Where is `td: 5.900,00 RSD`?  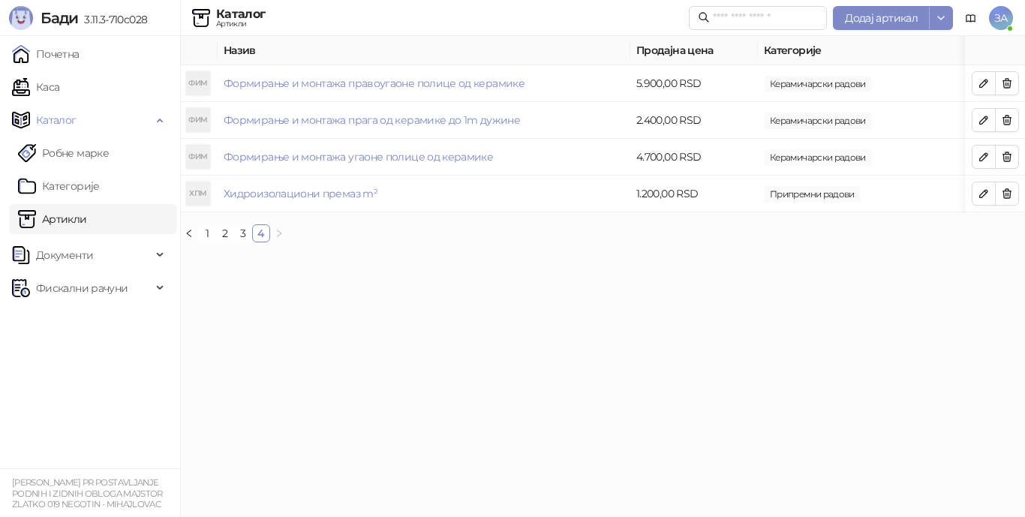
td: 5.900,00 RSD is located at coordinates (694, 83).